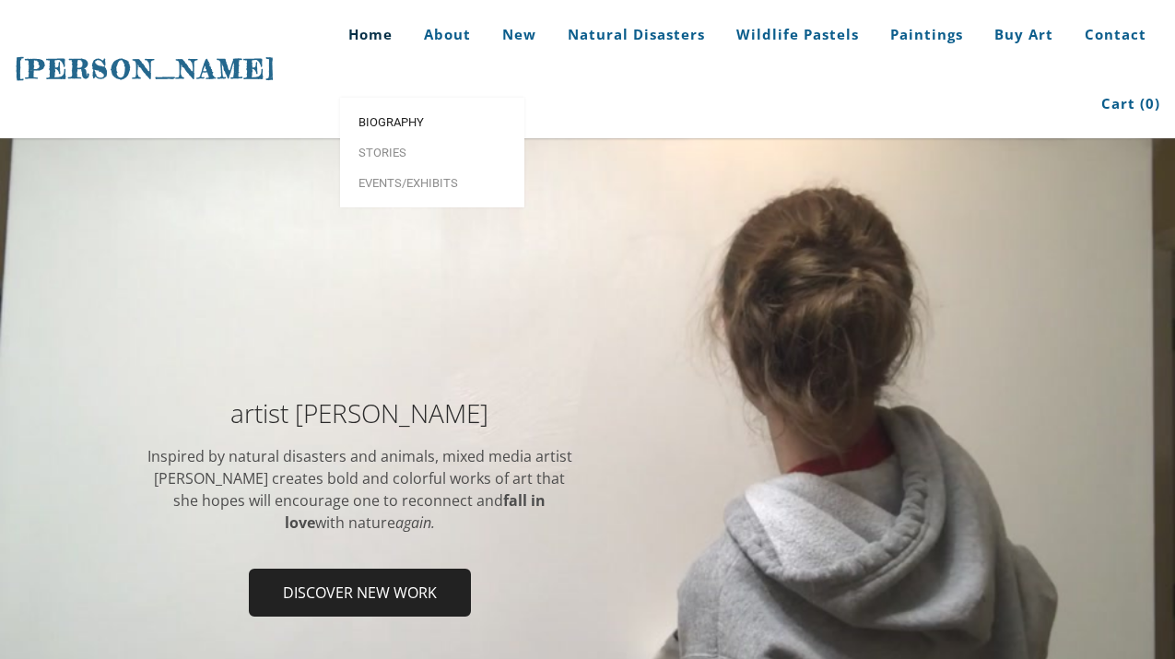  What do you see at coordinates (432, 152) in the screenshot?
I see `span: Stories` at bounding box center [432, 152].